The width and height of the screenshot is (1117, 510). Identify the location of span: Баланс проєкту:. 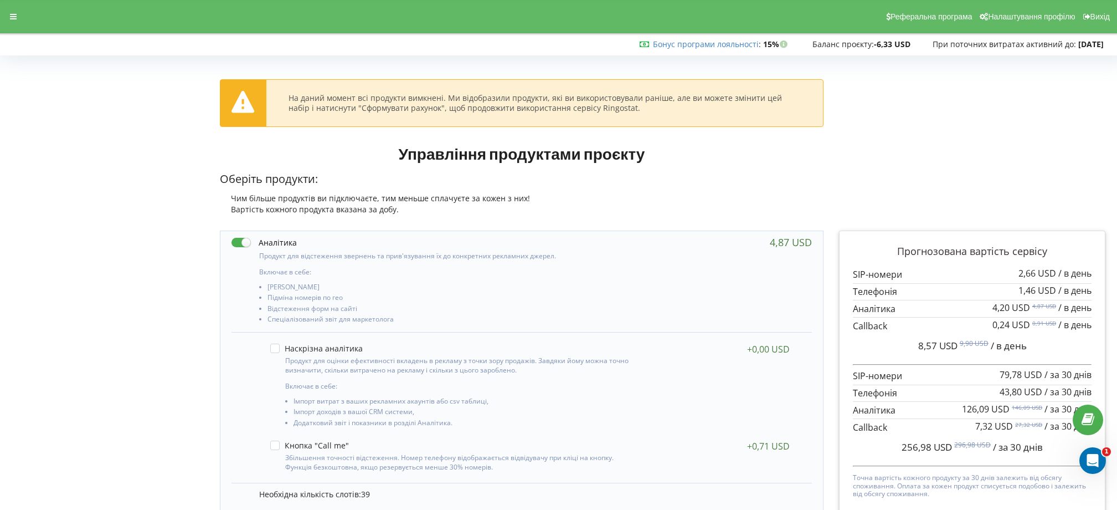
(843, 44).